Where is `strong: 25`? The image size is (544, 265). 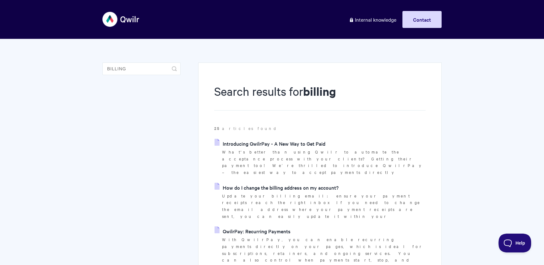
strong: 25 is located at coordinates (218, 128).